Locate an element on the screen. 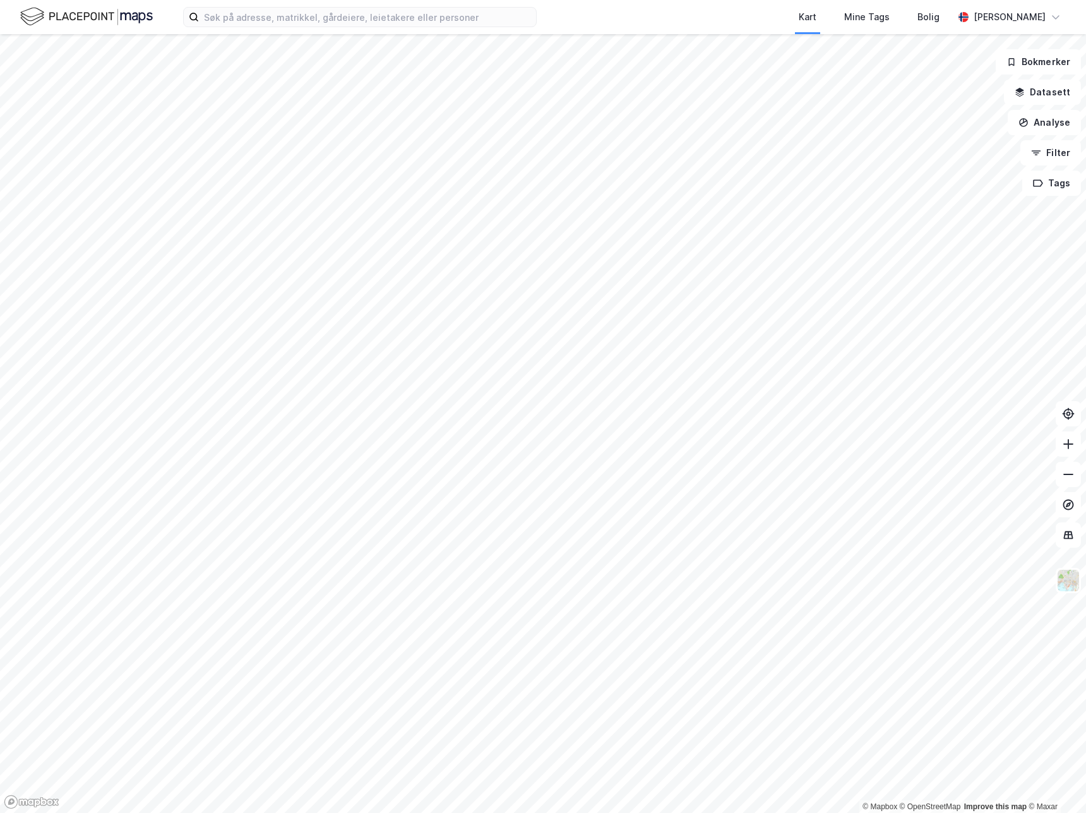 Image resolution: width=1086 pixels, height=813 pixels. div: Mine Tags is located at coordinates (867, 17).